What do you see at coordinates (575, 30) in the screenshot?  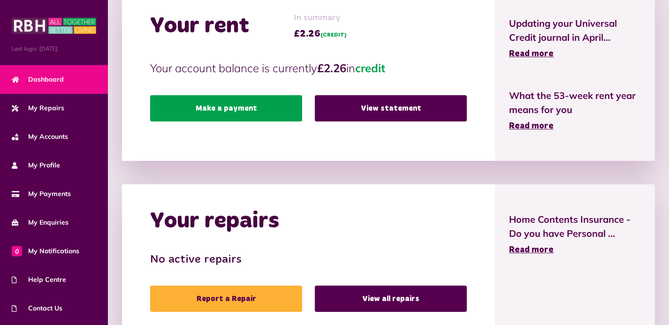 I see `span: Updating your Universal Credit journal in April...` at bounding box center [575, 30].